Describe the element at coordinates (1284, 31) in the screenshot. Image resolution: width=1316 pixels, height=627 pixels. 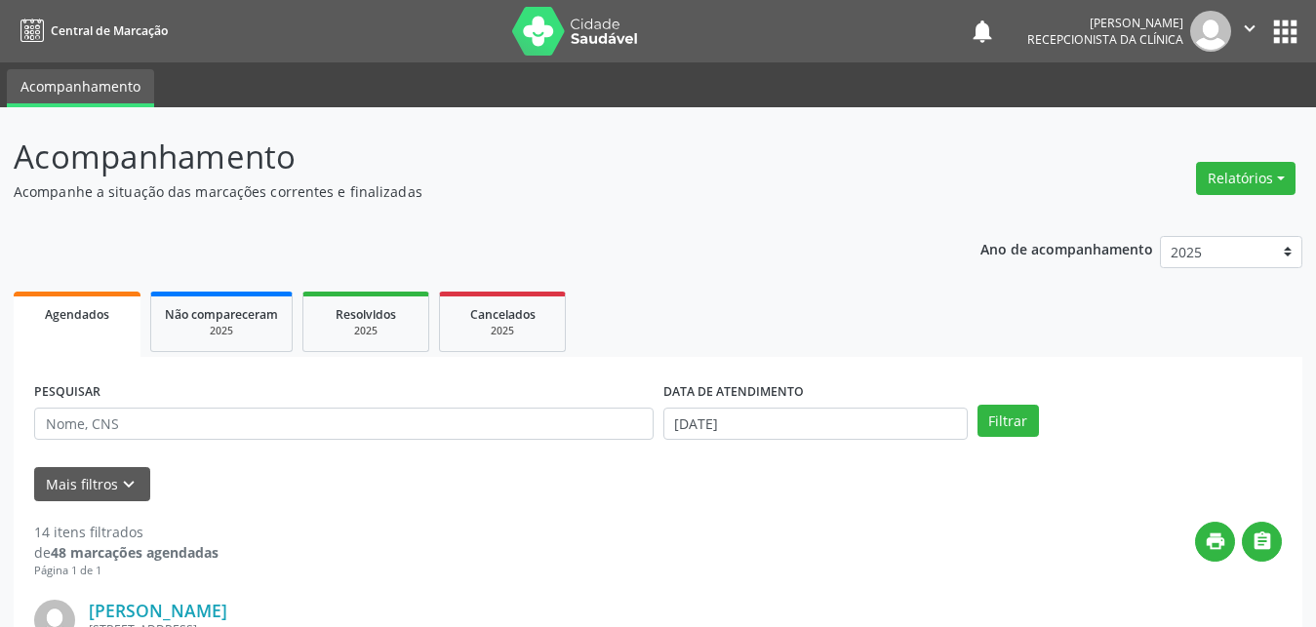
I see `button: apps` at that location.